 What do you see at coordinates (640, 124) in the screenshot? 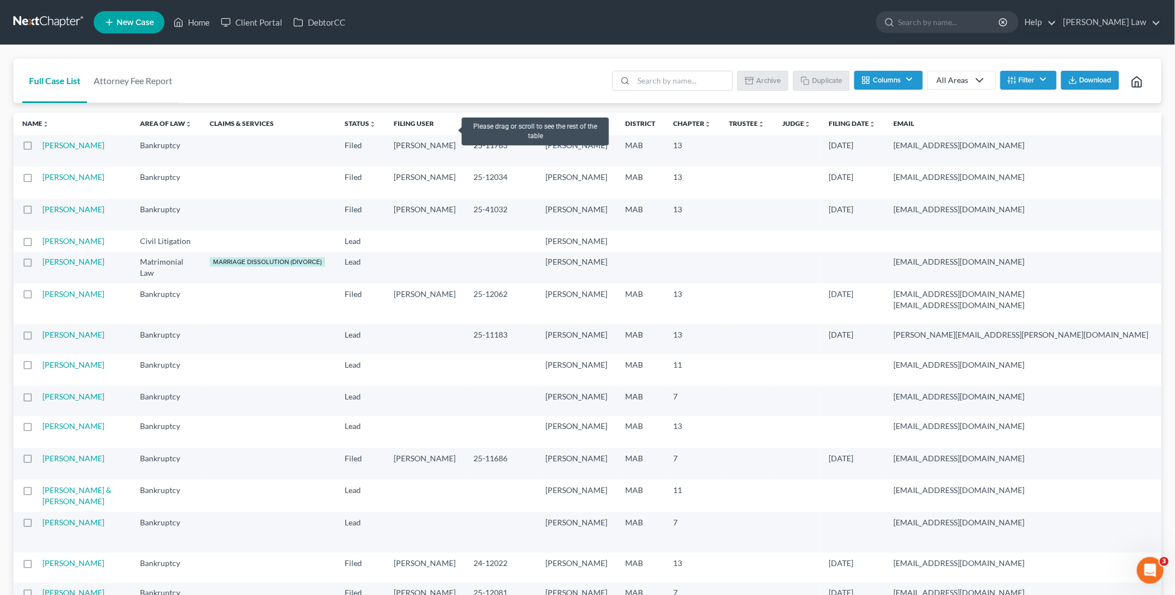
I see `th: District` at bounding box center [640, 124].